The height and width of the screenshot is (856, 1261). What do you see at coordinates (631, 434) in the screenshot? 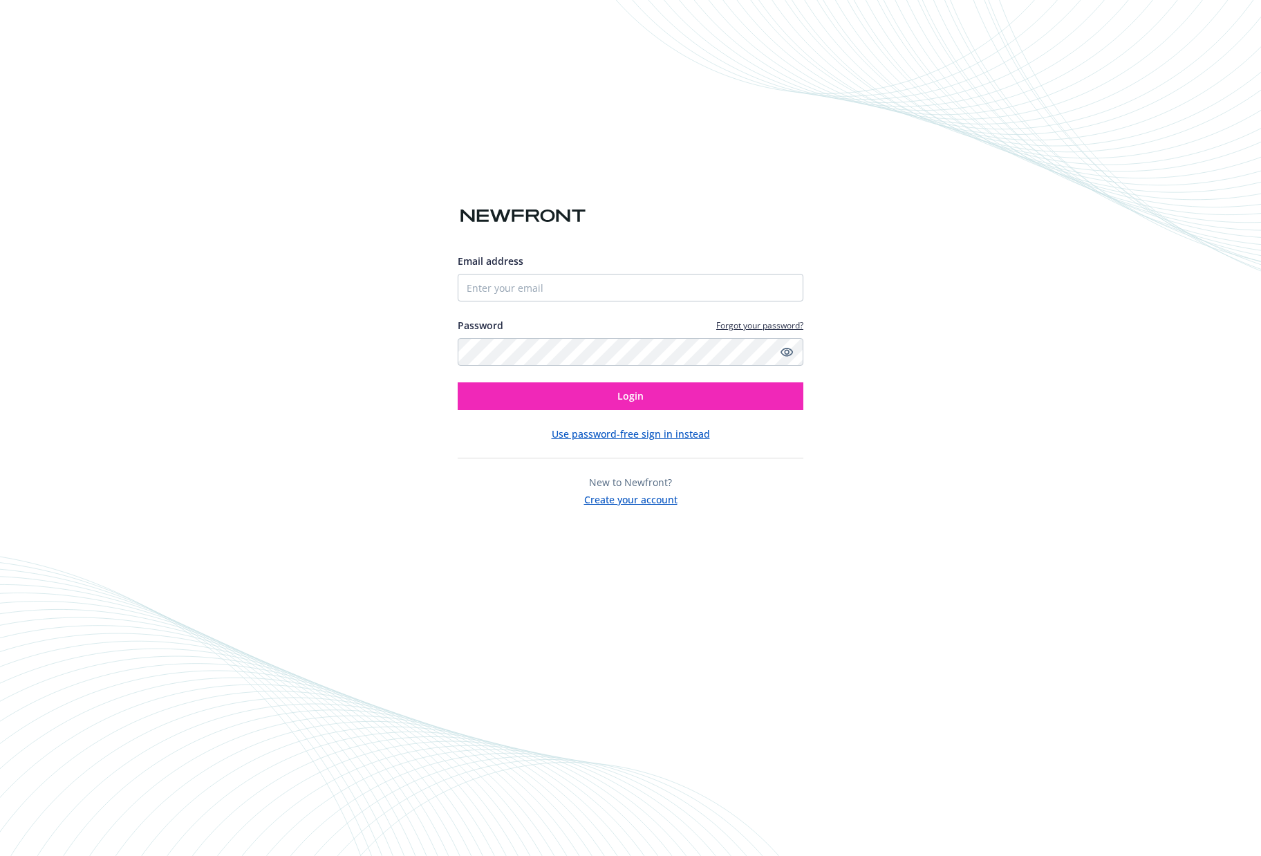
I see `button: Use password-free sign in instead` at bounding box center [631, 434].